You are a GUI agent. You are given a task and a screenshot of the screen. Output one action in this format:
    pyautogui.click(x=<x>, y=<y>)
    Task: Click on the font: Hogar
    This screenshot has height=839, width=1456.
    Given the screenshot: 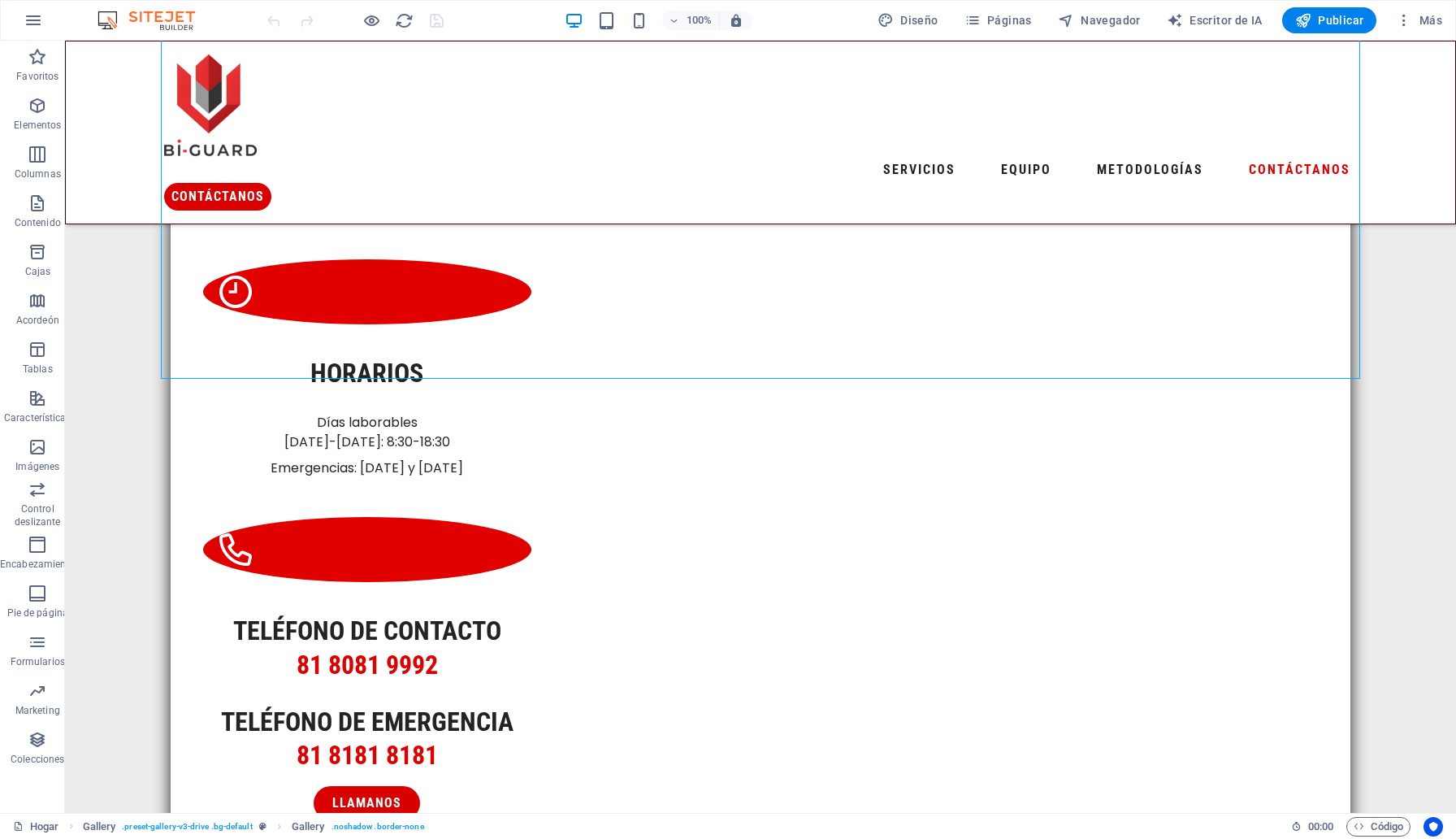 What is the action you would take?
    pyautogui.click(x=44, y=825)
    